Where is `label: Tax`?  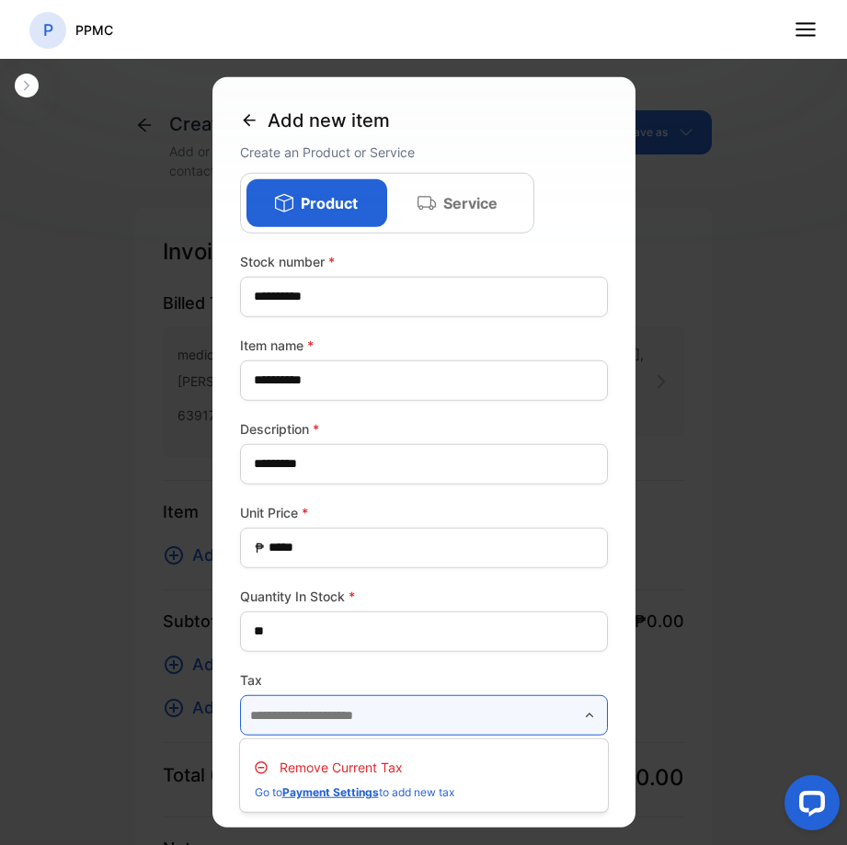
label: Tax is located at coordinates (424, 679).